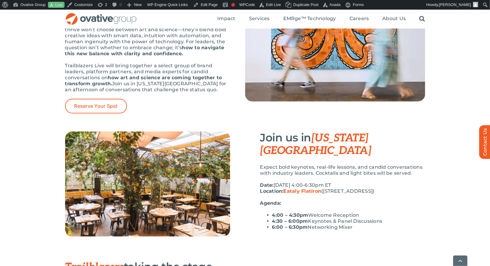  What do you see at coordinates (267, 185) in the screenshot?
I see `strong: Date:` at bounding box center [267, 185].